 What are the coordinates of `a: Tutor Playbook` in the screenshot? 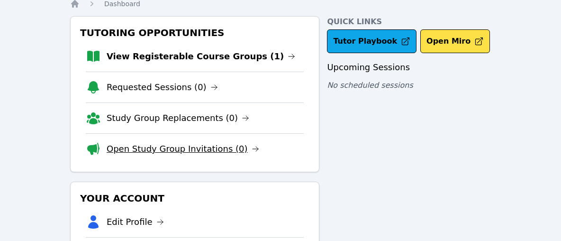 It's located at (372, 41).